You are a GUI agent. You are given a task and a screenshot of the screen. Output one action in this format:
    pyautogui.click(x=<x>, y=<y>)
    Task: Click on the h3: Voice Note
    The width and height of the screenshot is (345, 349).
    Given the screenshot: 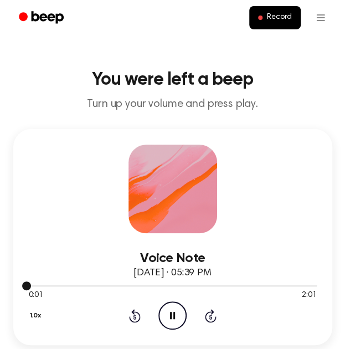 What is the action you would take?
    pyautogui.click(x=173, y=258)
    